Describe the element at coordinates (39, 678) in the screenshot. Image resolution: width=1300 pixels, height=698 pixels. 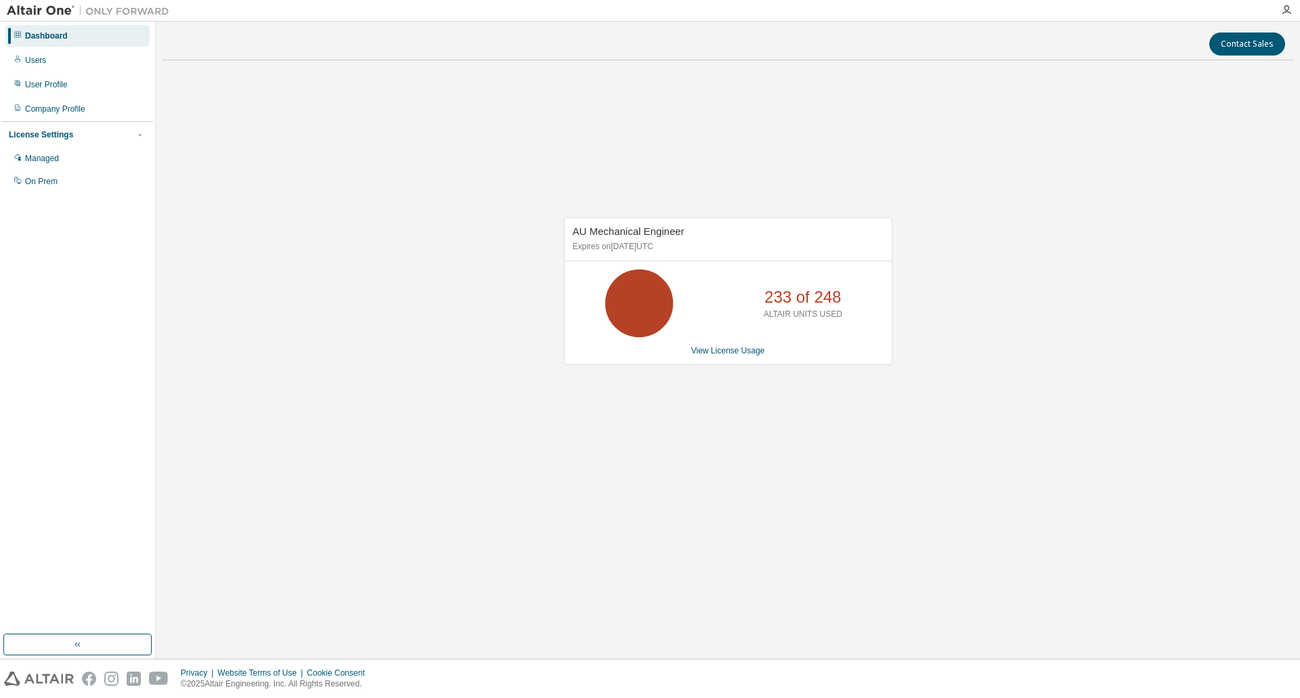
I see `img: altair_logo.svg` at that location.